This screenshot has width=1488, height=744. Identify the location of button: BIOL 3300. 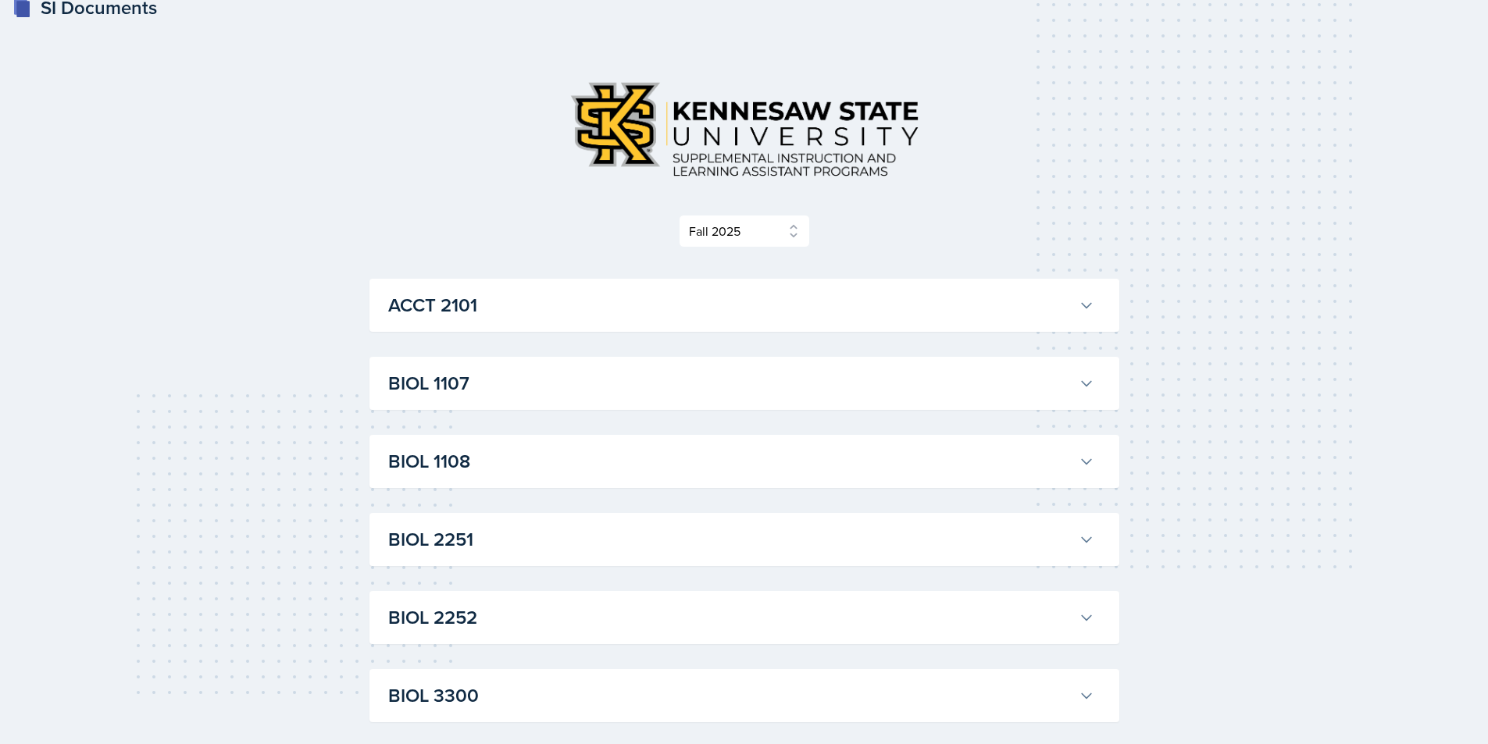
(741, 696).